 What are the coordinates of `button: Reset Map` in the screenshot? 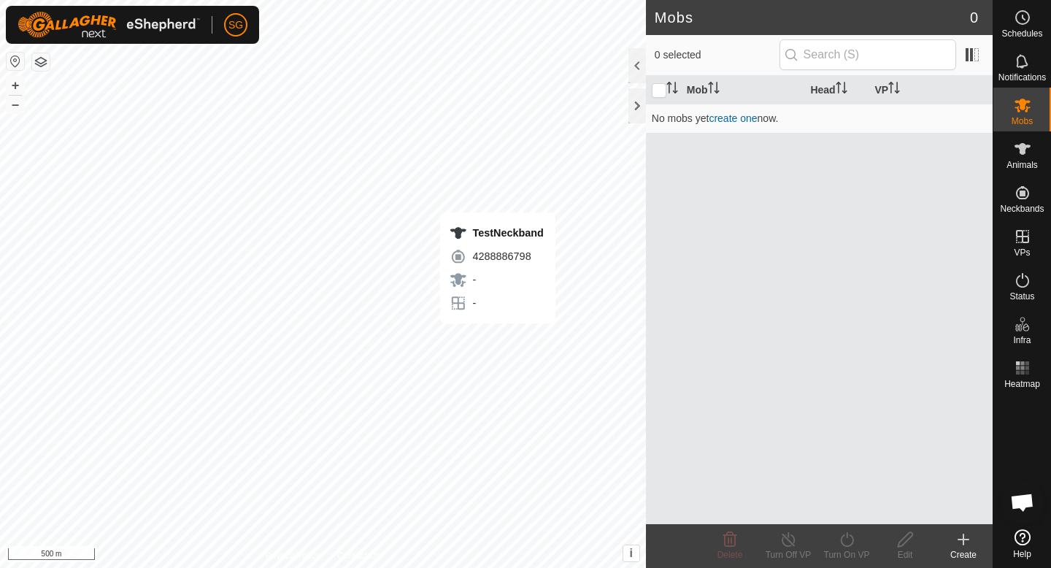 It's located at (15, 61).